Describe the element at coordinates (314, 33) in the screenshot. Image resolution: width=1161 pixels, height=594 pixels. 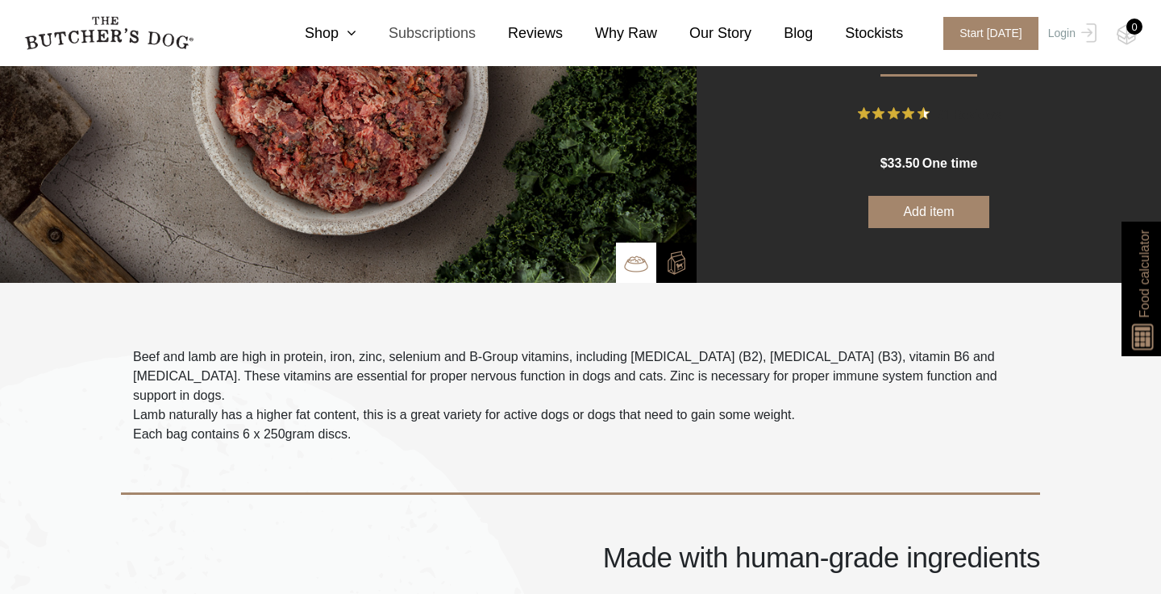
I see `a: Shop` at that location.